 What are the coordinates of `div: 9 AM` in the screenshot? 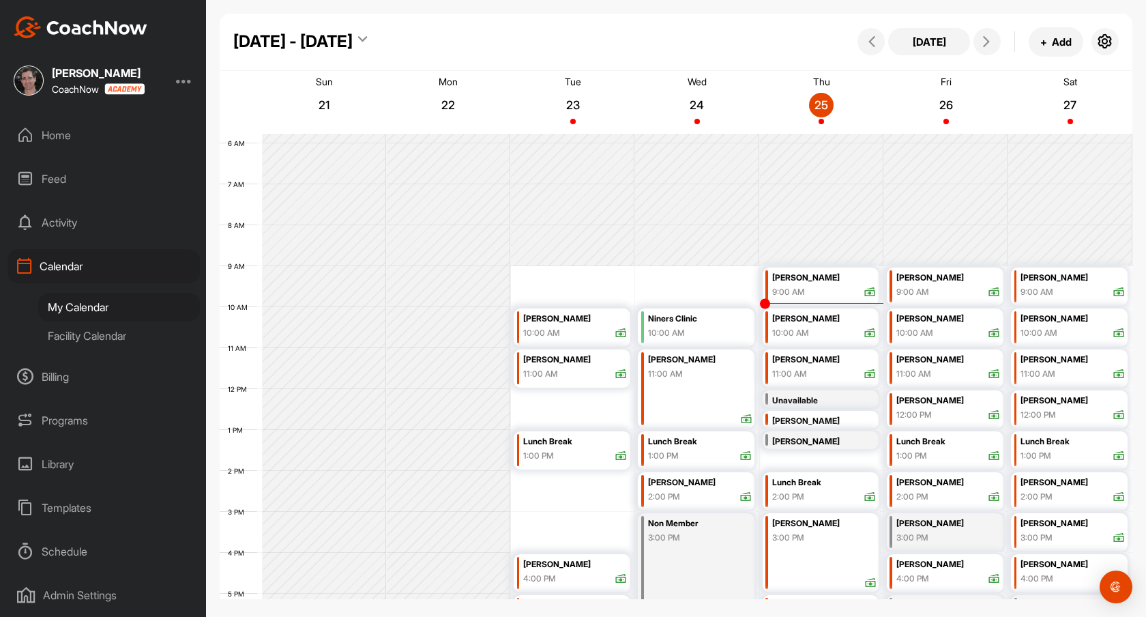 It's located at (239, 266).